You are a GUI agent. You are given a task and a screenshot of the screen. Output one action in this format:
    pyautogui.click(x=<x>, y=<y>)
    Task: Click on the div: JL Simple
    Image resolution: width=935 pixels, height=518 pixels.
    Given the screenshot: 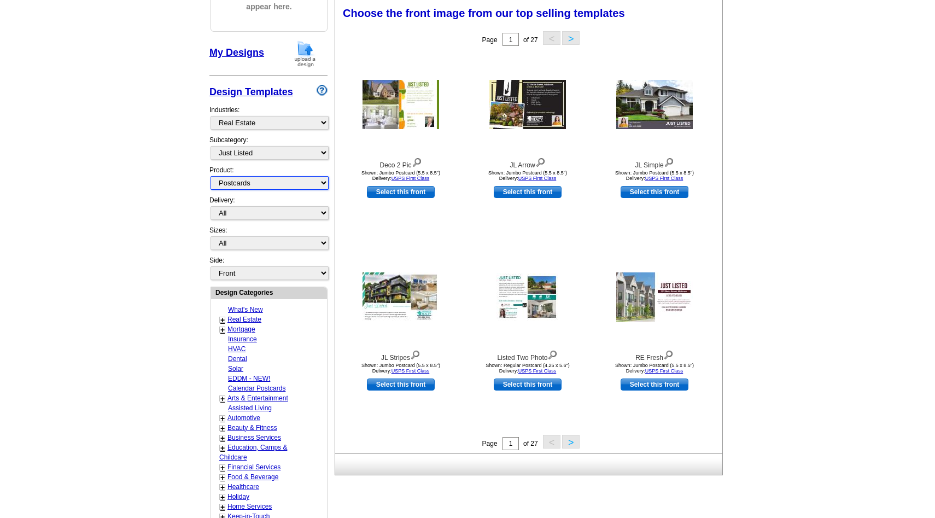 What is the action you would take?
    pyautogui.click(x=655, y=162)
    